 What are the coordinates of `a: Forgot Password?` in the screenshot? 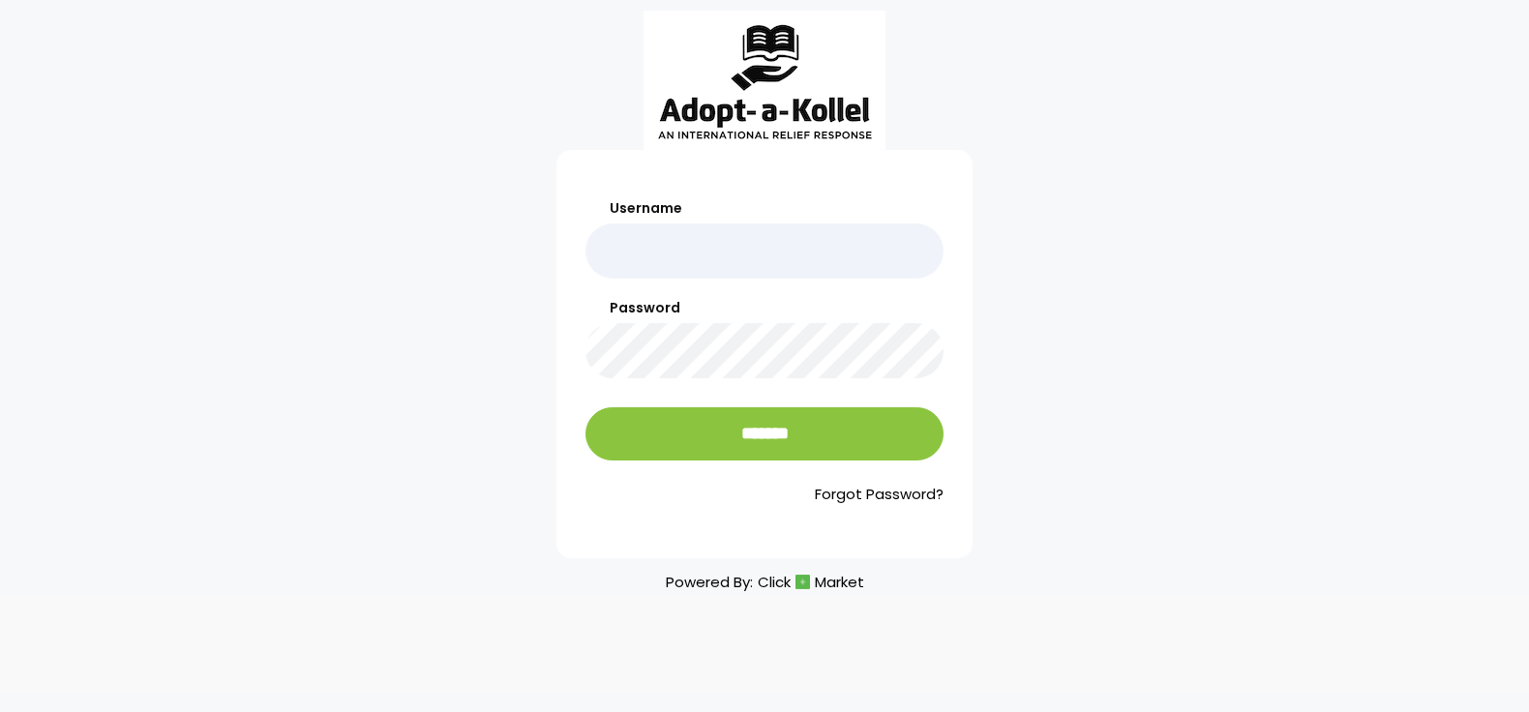 It's located at (765, 495).